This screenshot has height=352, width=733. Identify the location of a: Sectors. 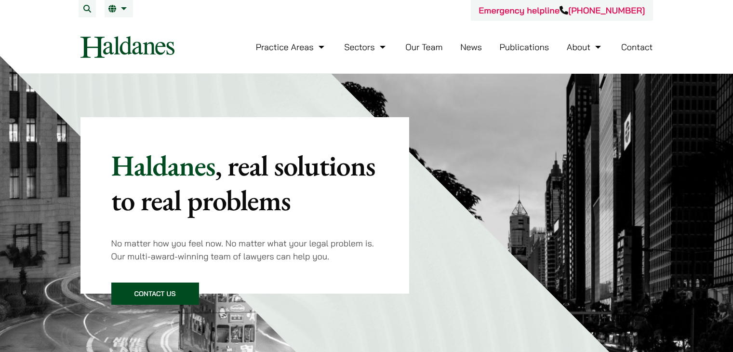
(366, 47).